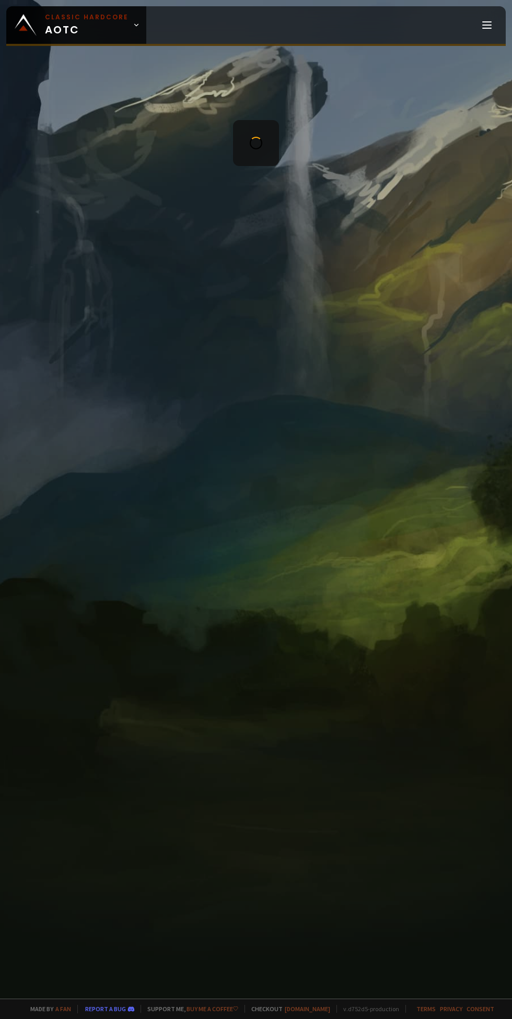 Image resolution: width=512 pixels, height=1019 pixels. I want to click on a: Buy me a coffee, so click(212, 1009).